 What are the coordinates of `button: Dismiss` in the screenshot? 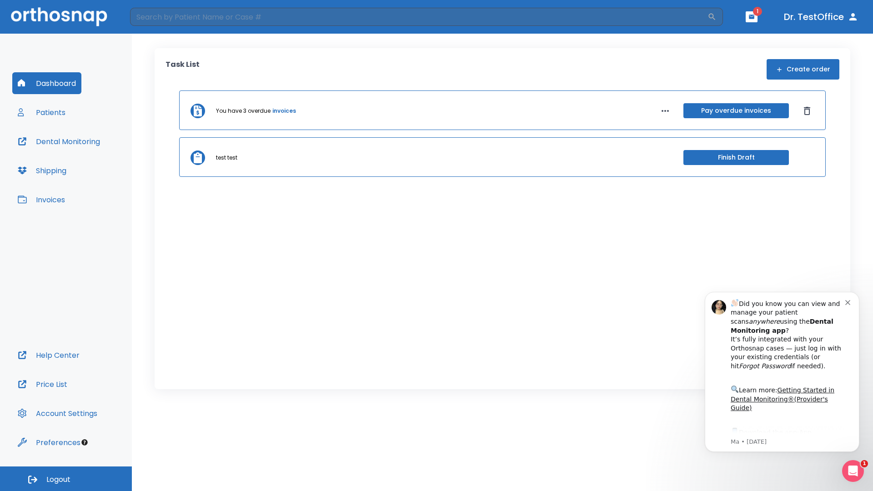 It's located at (807, 111).